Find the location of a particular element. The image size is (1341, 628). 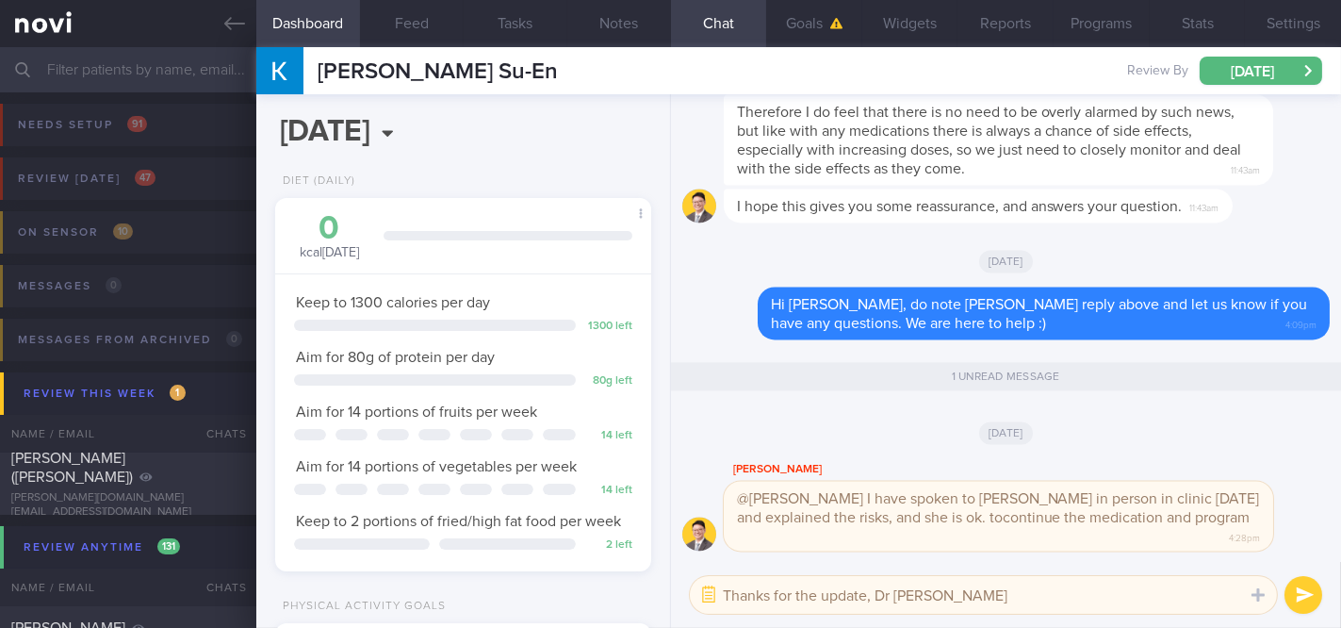

div: Messages is located at coordinates (70, 286).